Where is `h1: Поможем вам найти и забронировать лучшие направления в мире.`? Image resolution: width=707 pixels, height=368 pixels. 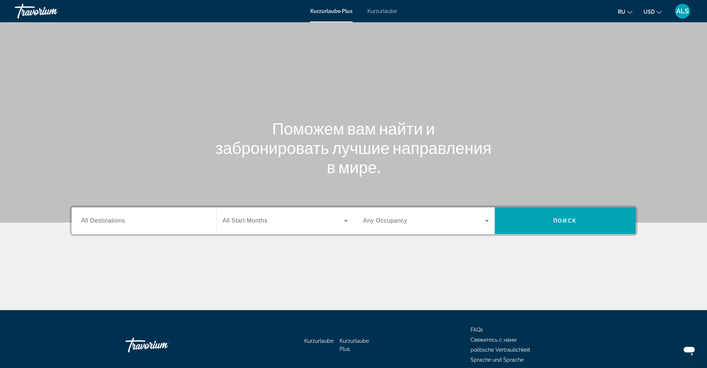 h1: Поможем вам найти и забронировать лучшие направления в мире. is located at coordinates (354, 148).